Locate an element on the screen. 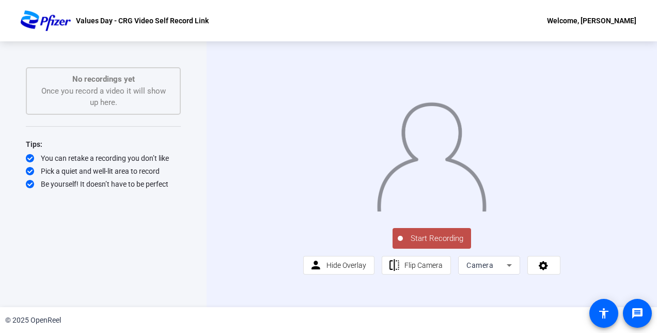  div: © 2025 OpenReel is located at coordinates (33, 320).